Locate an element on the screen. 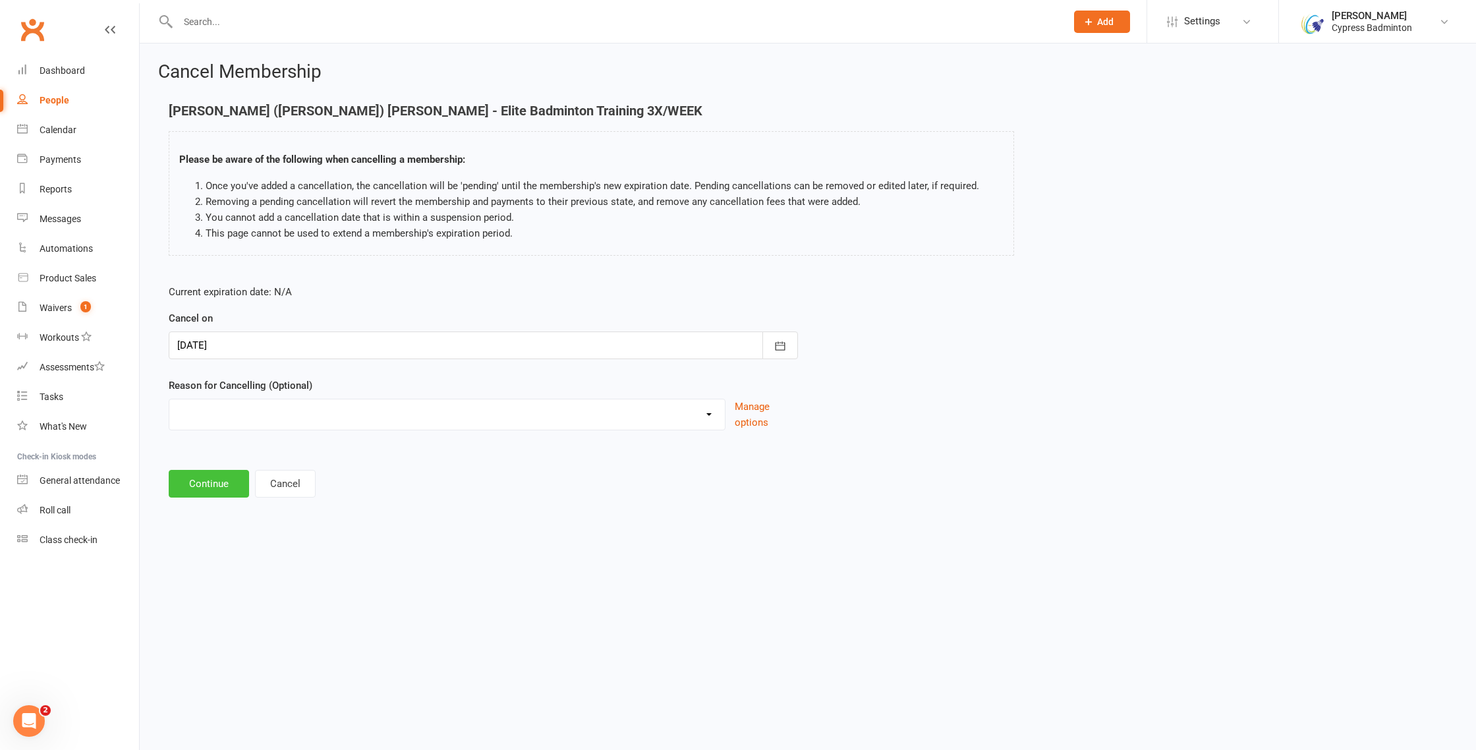 Image resolution: width=1476 pixels, height=750 pixels. a: Class kiosk mode is located at coordinates (78, 540).